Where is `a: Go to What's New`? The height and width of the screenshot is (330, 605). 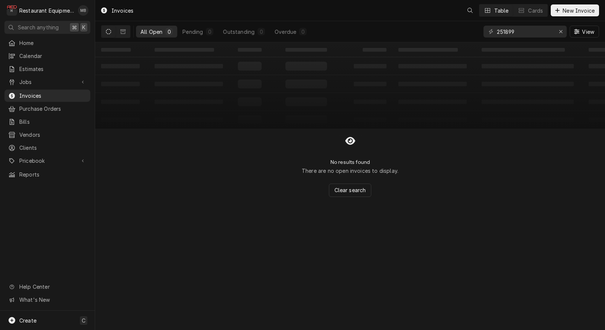 a: Go to What's New is located at coordinates (47, 300).